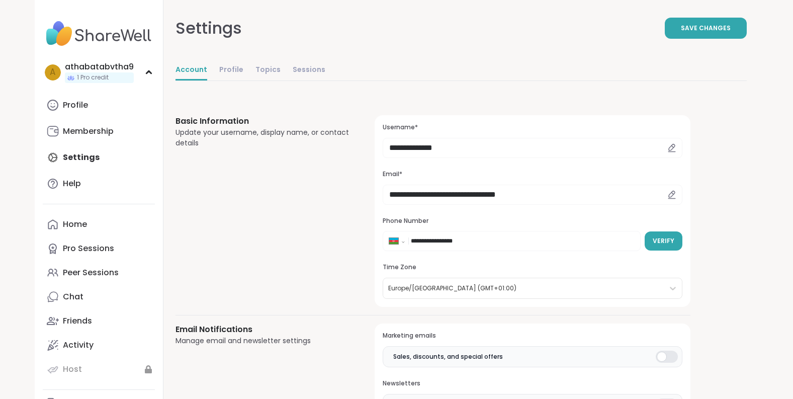 Image resolution: width=793 pixels, height=399 pixels. I want to click on div: Host, so click(72, 369).